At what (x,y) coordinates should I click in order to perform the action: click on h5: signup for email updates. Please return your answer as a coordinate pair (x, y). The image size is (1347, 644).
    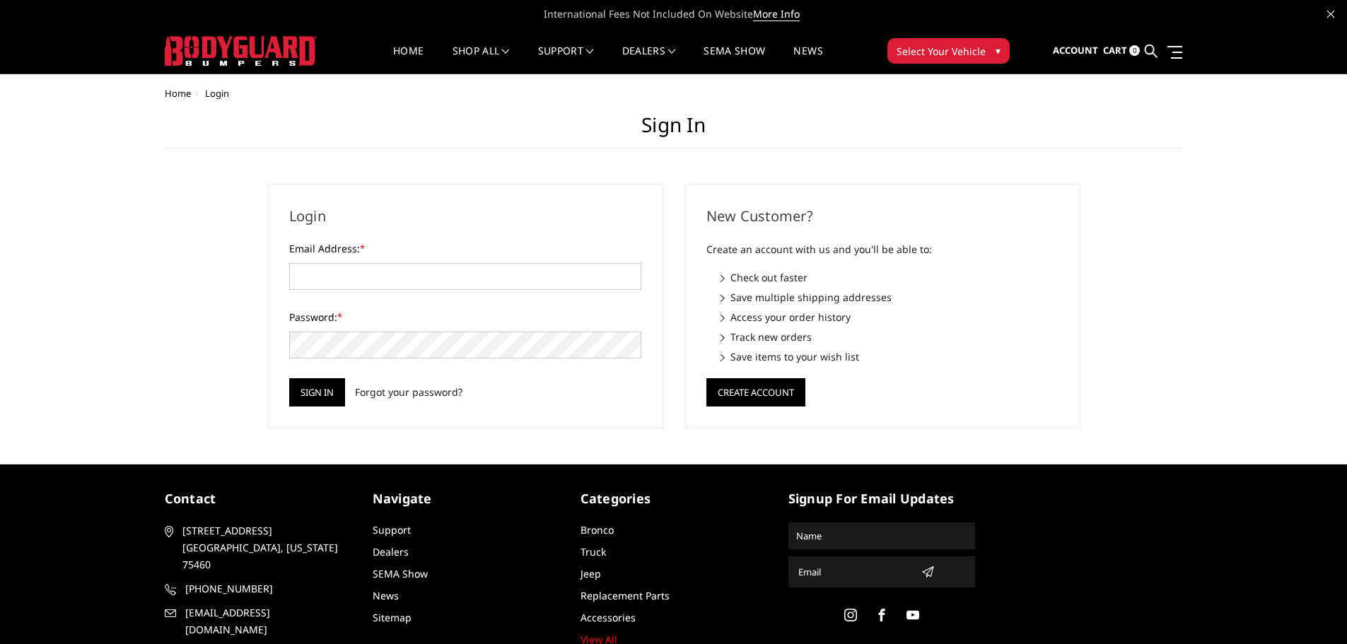
    Looking at the image, I should click on (882, 498).